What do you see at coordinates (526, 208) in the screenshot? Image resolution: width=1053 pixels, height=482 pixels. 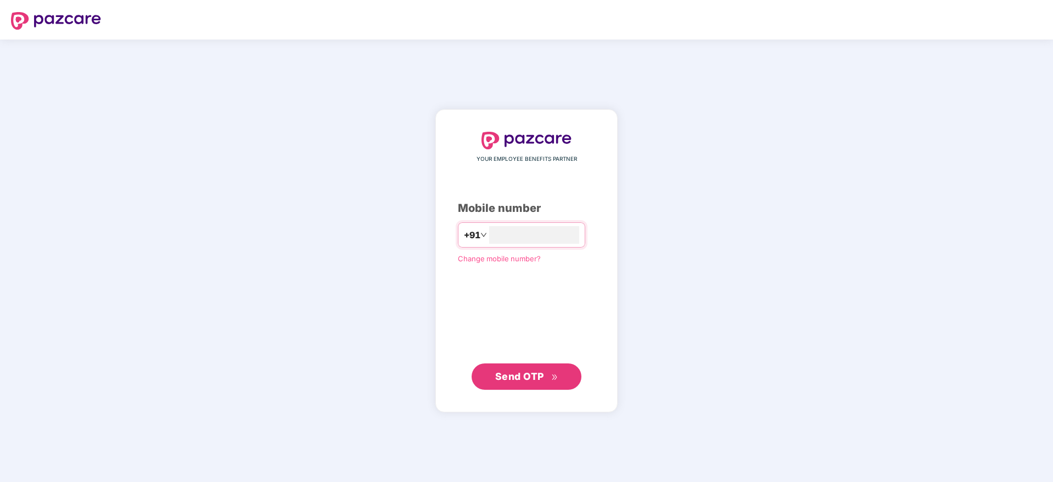 I see `div: Mobile number` at bounding box center [526, 208].